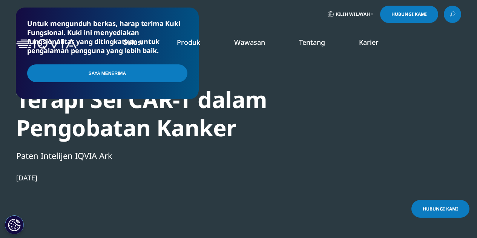 The width and height of the screenshot is (477, 238). I want to click on a: Karier, so click(369, 42).